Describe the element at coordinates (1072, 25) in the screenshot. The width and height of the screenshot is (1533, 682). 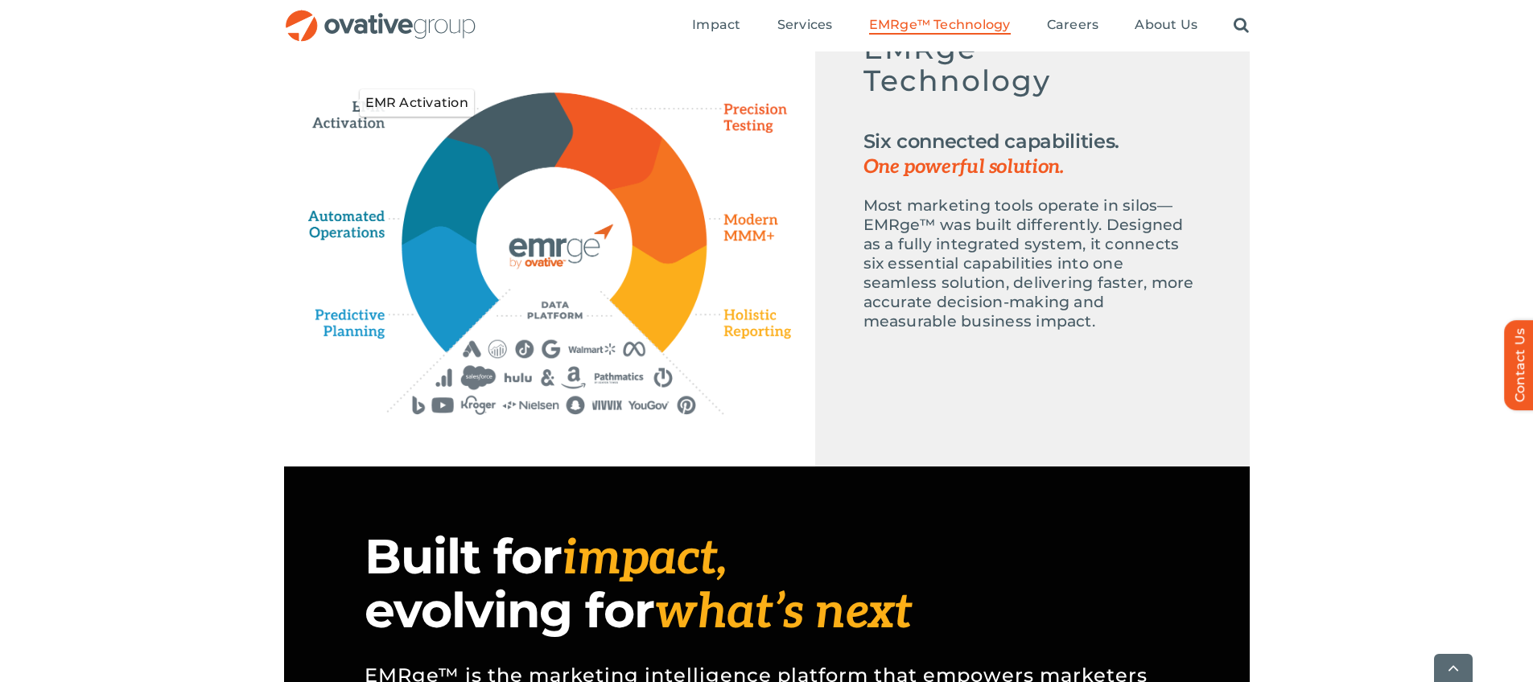
I see `span: Careers` at that location.